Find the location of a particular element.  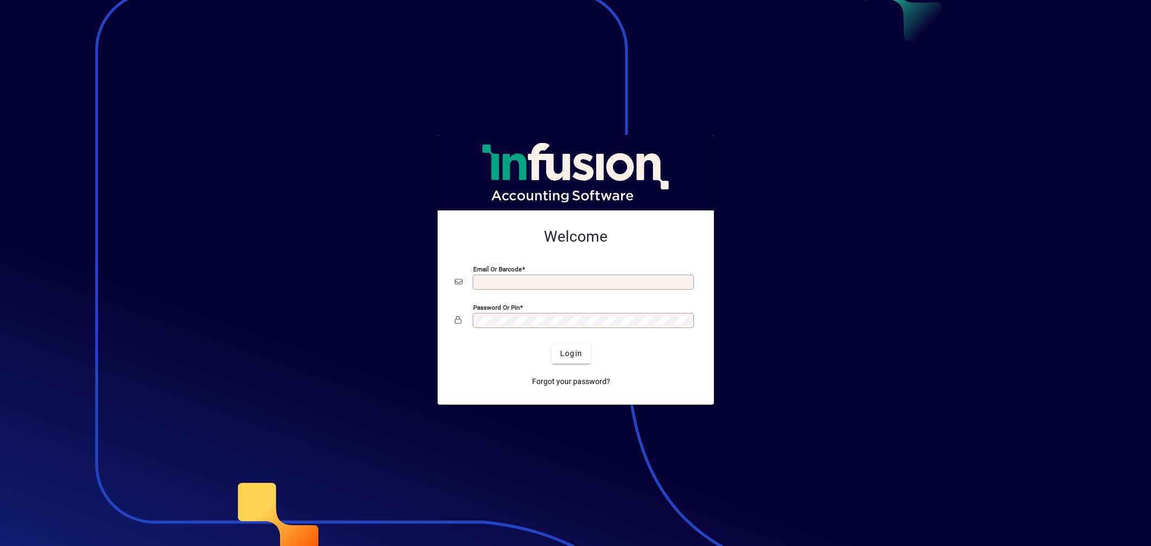

span: Login is located at coordinates (571, 353).